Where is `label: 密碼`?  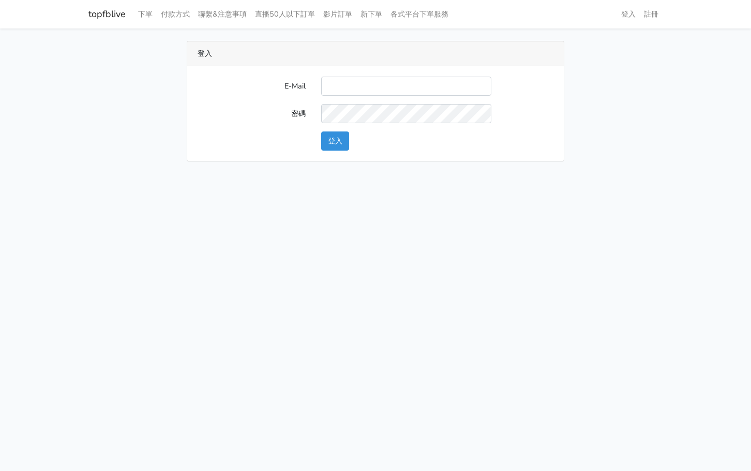 label: 密碼 is located at coordinates (251, 113).